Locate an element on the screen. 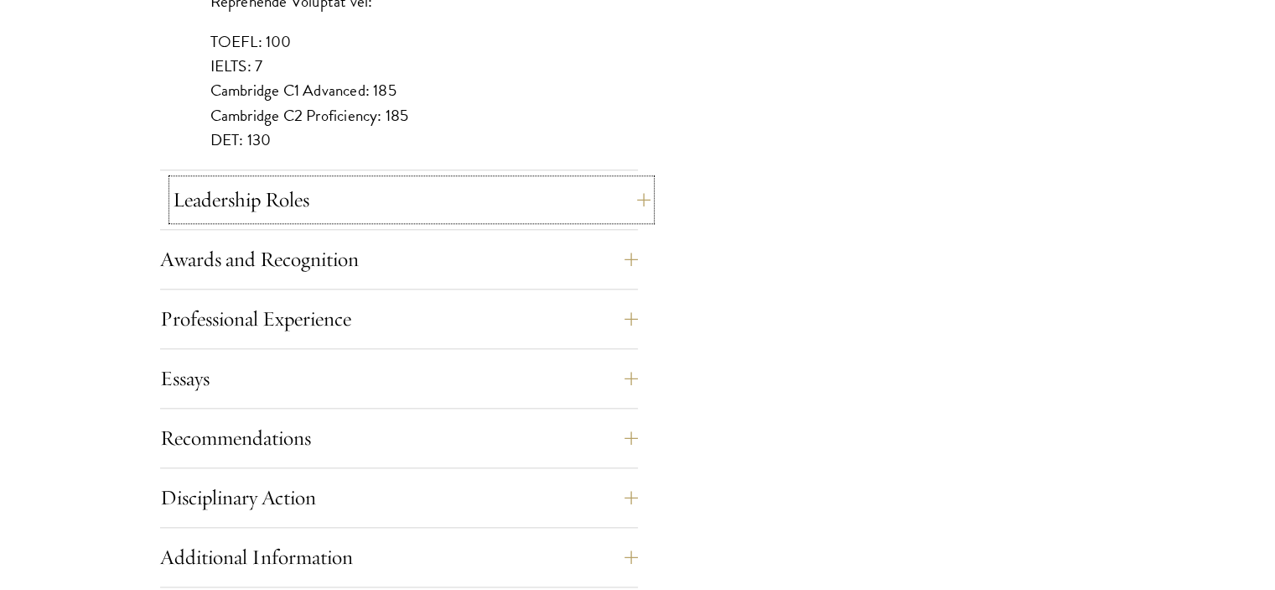  button: Essays is located at coordinates (399, 378).